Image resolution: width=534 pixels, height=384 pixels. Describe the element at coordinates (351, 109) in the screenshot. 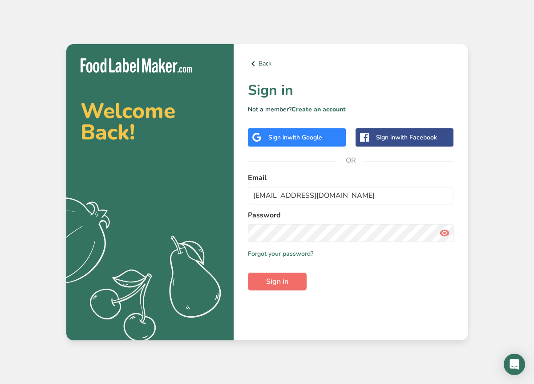

I see `p: Not a member?` at that location.